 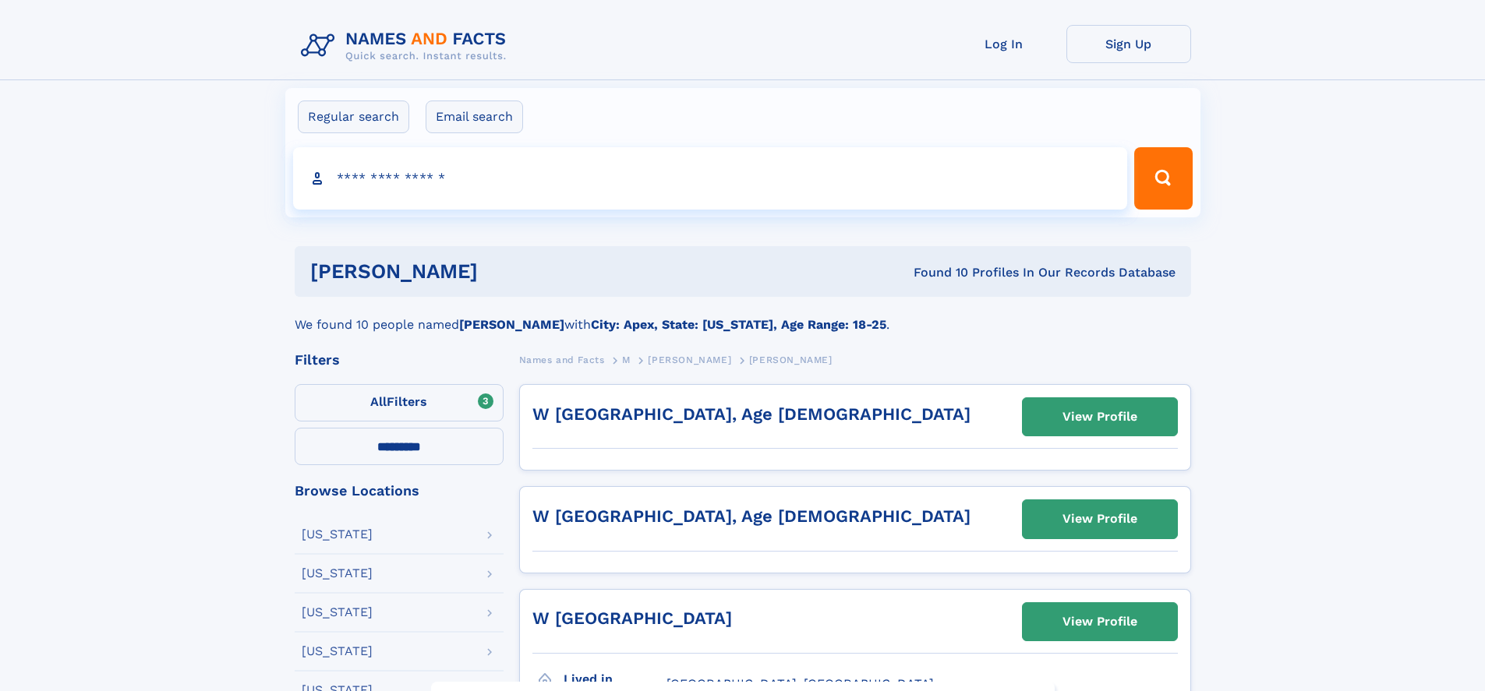 I want to click on a: Sign Up, so click(x=1128, y=44).